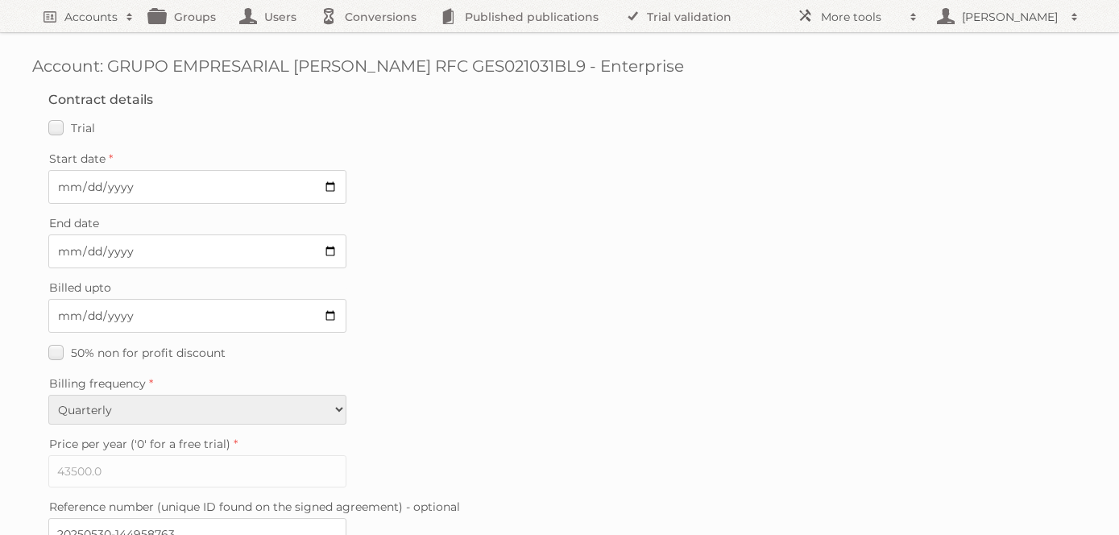 This screenshot has height=535, width=1119. Describe the element at coordinates (97, 383) in the screenshot. I see `span: Billing frequency` at that location.